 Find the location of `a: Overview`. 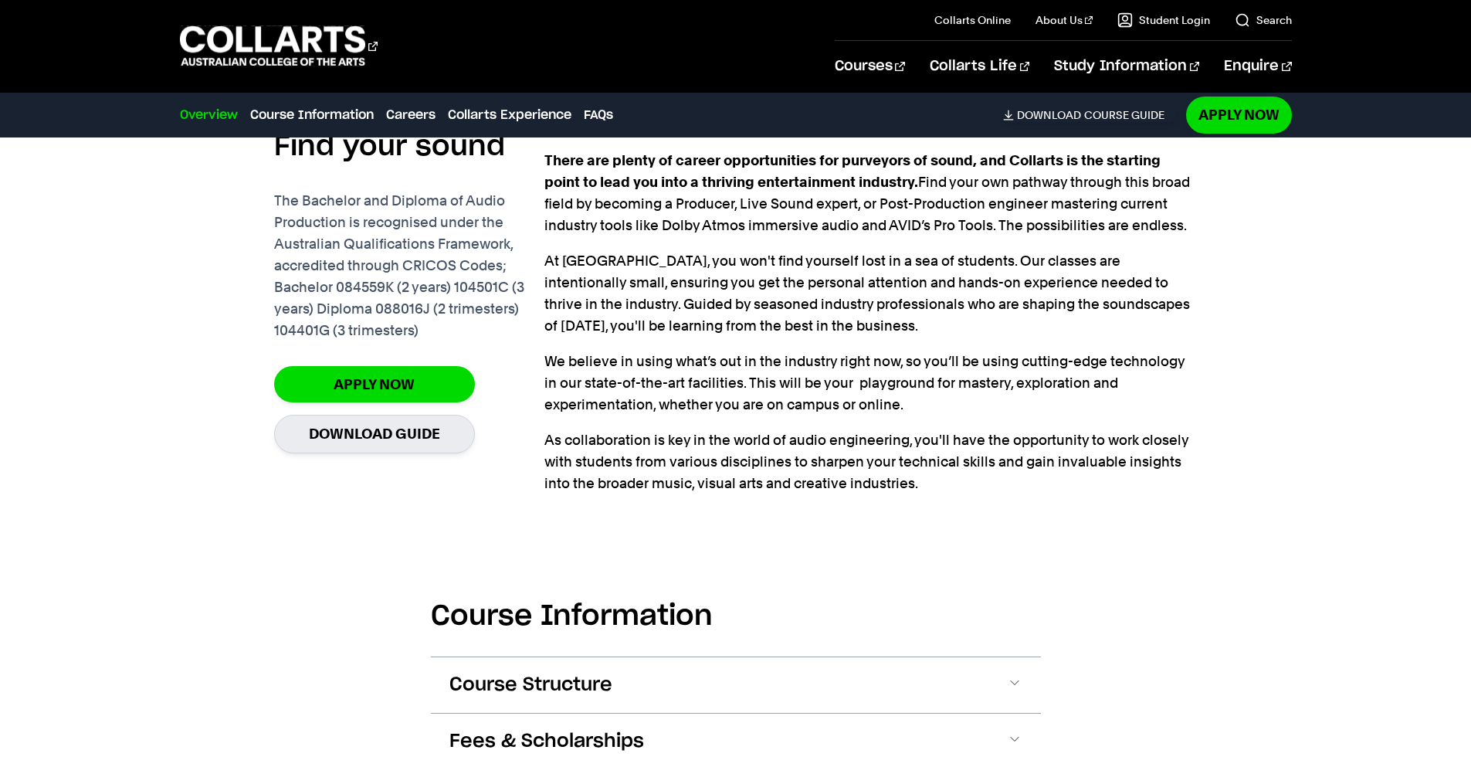

a: Overview is located at coordinates (209, 115).